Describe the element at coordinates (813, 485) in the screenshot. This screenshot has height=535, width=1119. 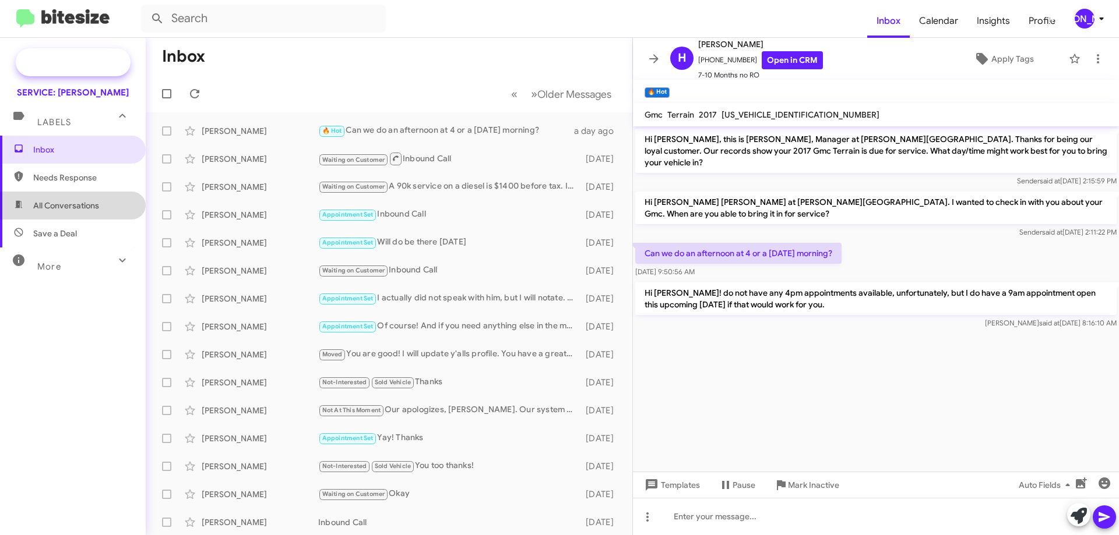
I see `span: Mark Inactive` at that location.